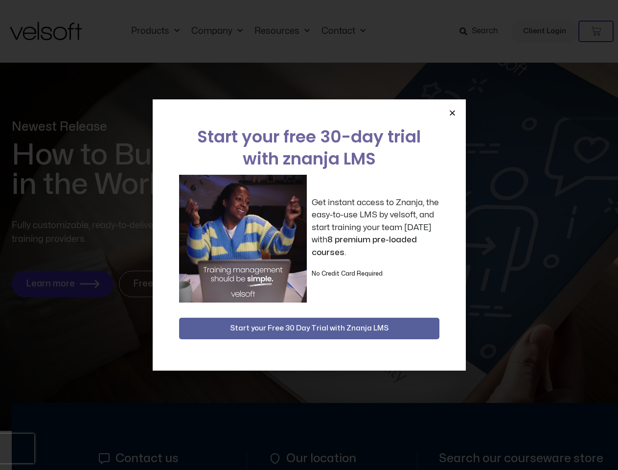 This screenshot has width=618, height=470. What do you see at coordinates (364, 246) in the screenshot?
I see `strong: 8 premium pre-loaded courses` at bounding box center [364, 246].